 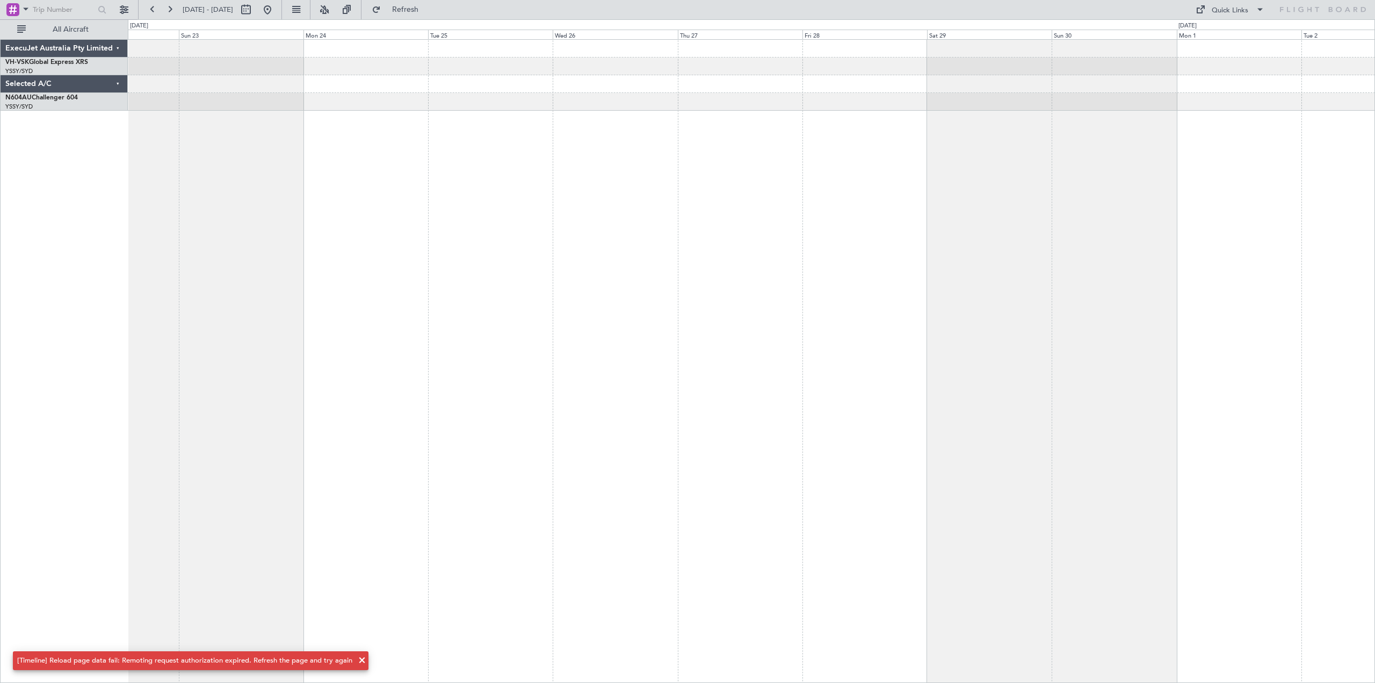 What do you see at coordinates (740, 34) in the screenshot?
I see `div: Thu 27` at bounding box center [740, 34].